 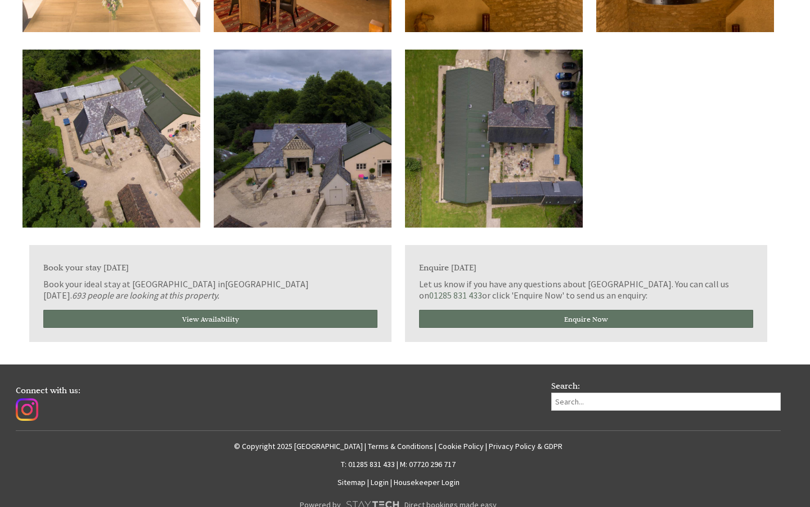 I want to click on h3: Connect with us:, so click(x=276, y=389).